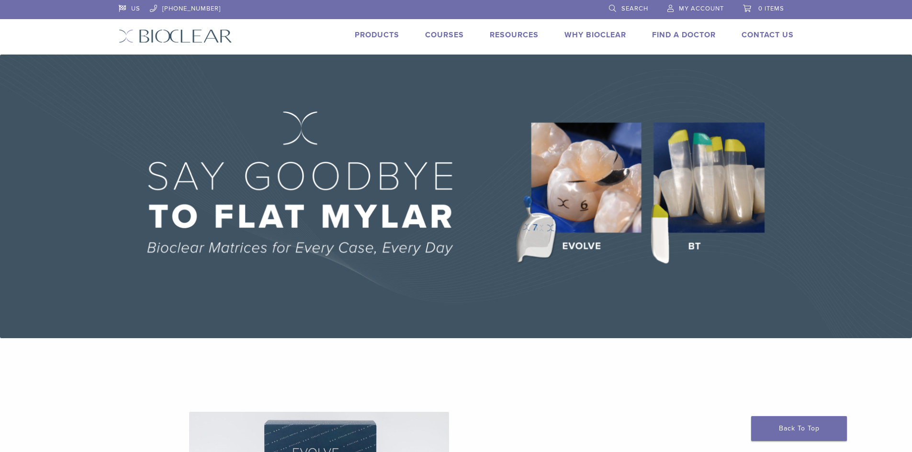 This screenshot has width=912, height=452. Describe the element at coordinates (377, 35) in the screenshot. I see `a: Products` at that location.